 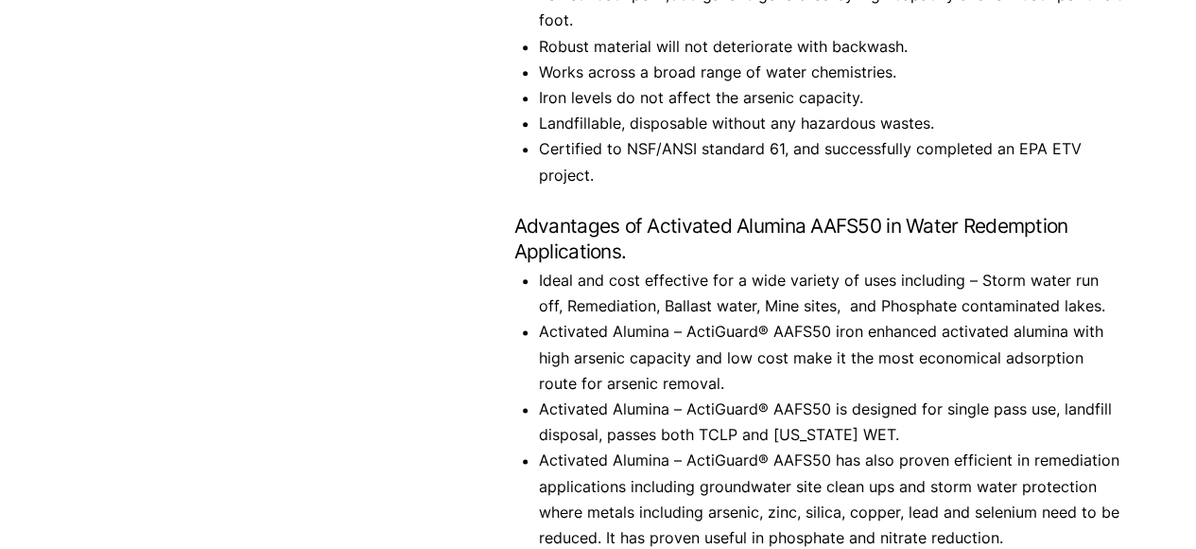 What do you see at coordinates (831, 46) in the screenshot?
I see `li: Robust material will not deteriorate with backwash.` at bounding box center [831, 46].